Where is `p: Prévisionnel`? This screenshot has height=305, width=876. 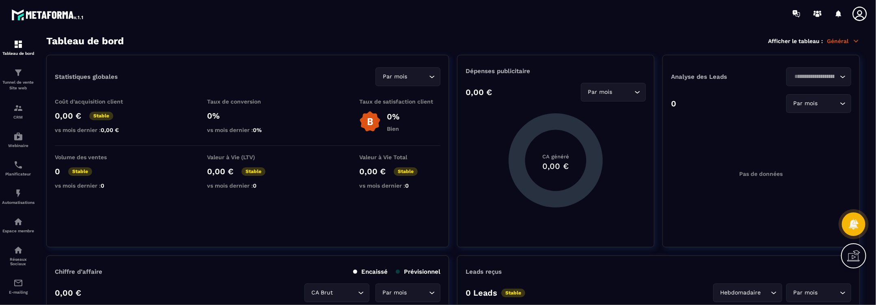 p: Prévisionnel is located at coordinates (418, 272).